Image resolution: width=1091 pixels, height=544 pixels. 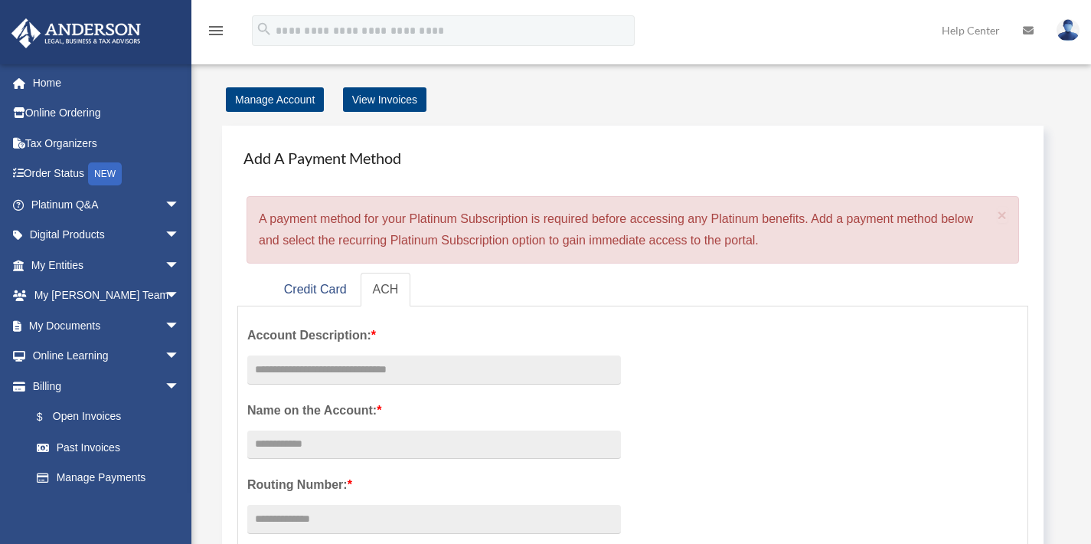 I want to click on img: User Pic, so click(x=1068, y=30).